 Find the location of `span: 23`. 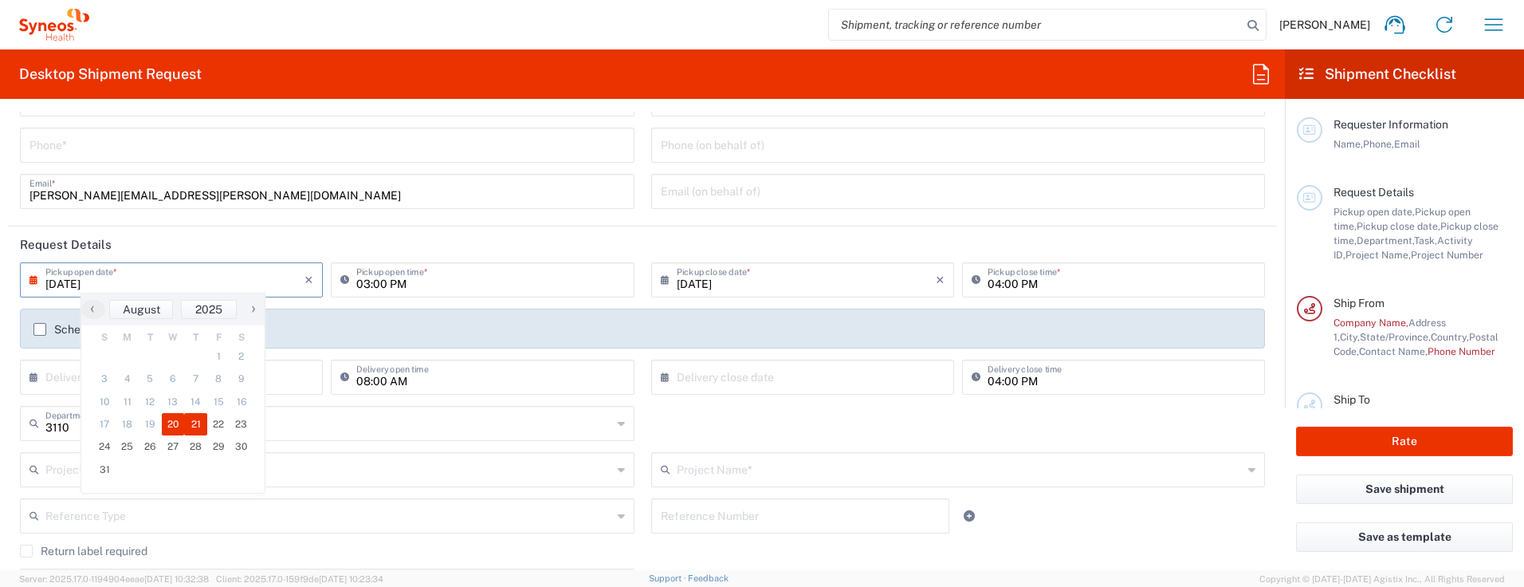

span: 23 is located at coordinates (241, 424).